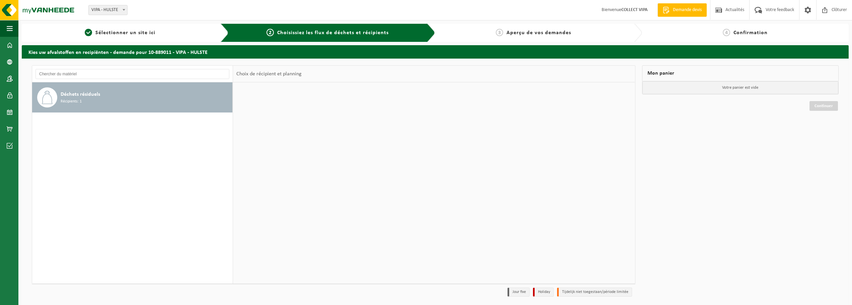  What do you see at coordinates (132, 74) in the screenshot?
I see `input: Chercher du matériel` at bounding box center [132, 74].